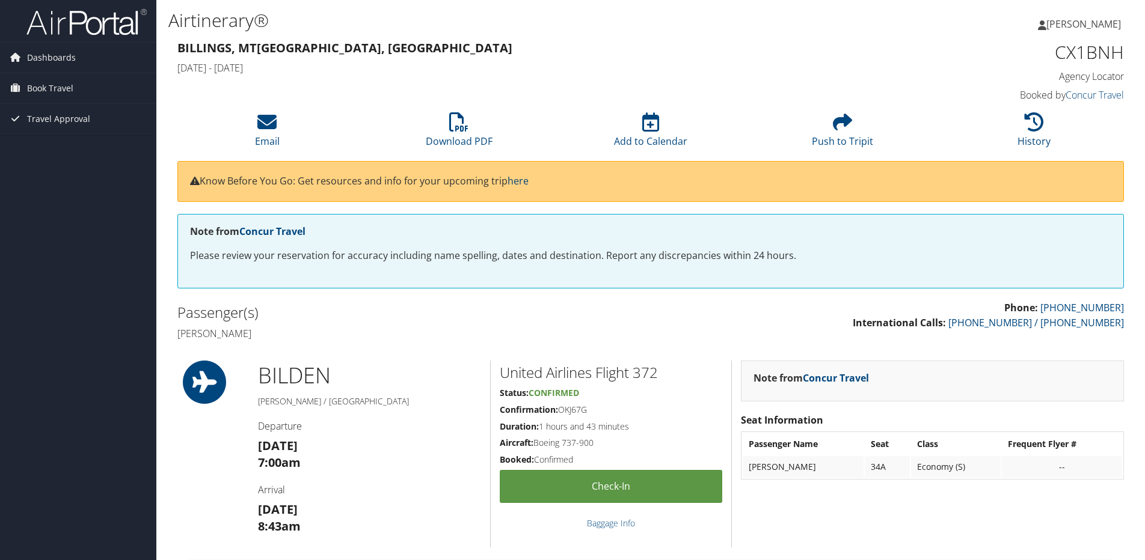  I want to click on th: Passenger Name, so click(803, 444).